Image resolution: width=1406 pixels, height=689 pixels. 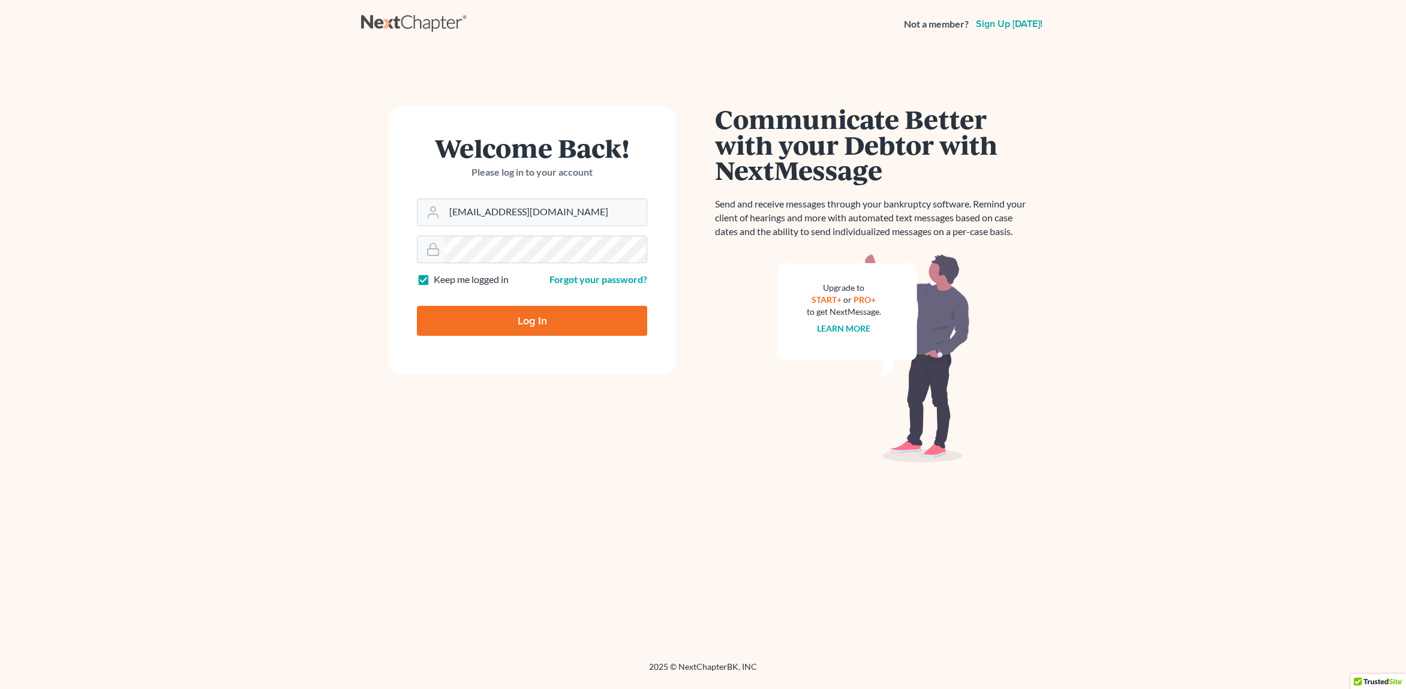 I want to click on strong: Not a member?, so click(x=936, y=24).